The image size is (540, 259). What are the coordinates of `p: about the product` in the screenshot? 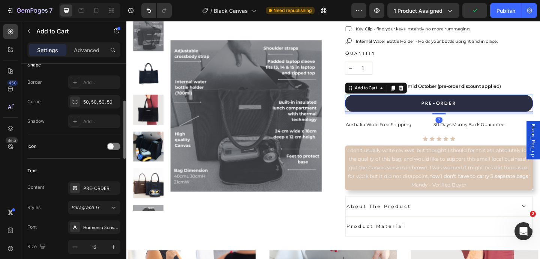 It's located at (275, 201).